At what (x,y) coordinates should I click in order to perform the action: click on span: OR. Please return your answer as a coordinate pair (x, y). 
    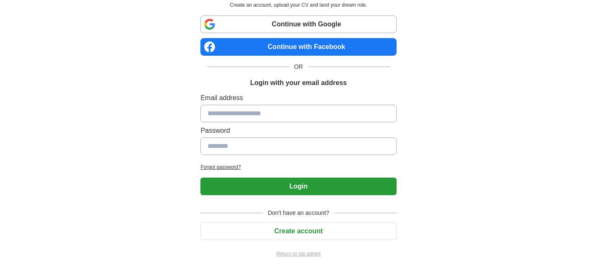
    Looking at the image, I should click on (299, 67).